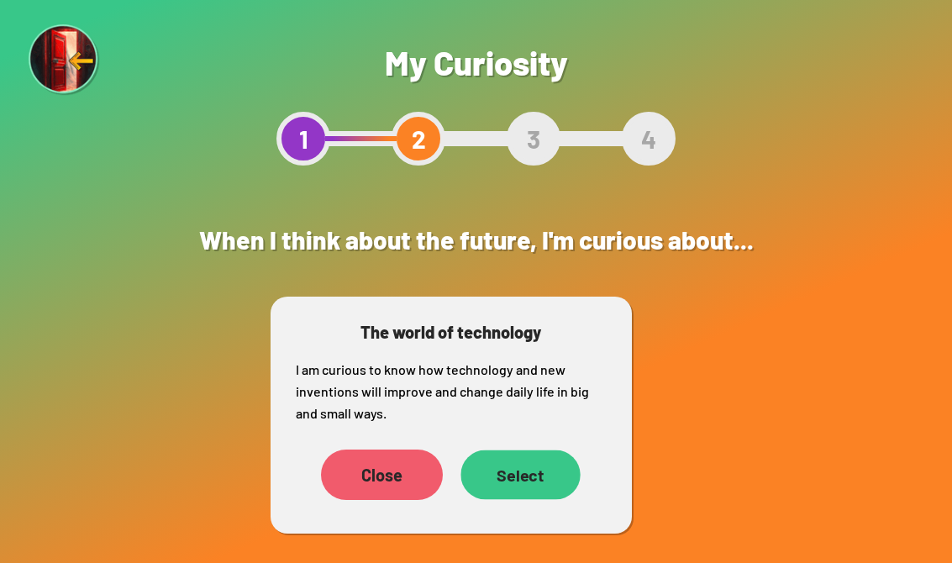  What do you see at coordinates (476, 62) in the screenshot?
I see `h1: My Curiosity` at bounding box center [476, 62].